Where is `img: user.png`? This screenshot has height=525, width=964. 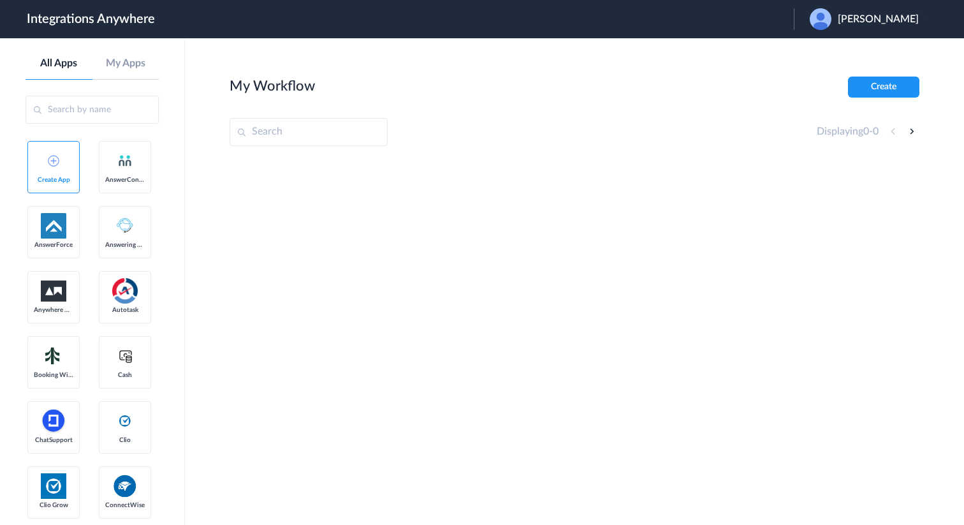 img: user.png is located at coordinates (821, 19).